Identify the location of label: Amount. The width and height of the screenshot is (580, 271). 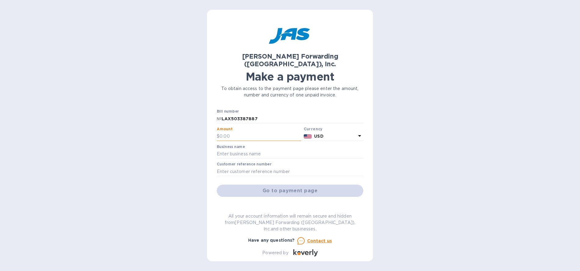
(224, 129).